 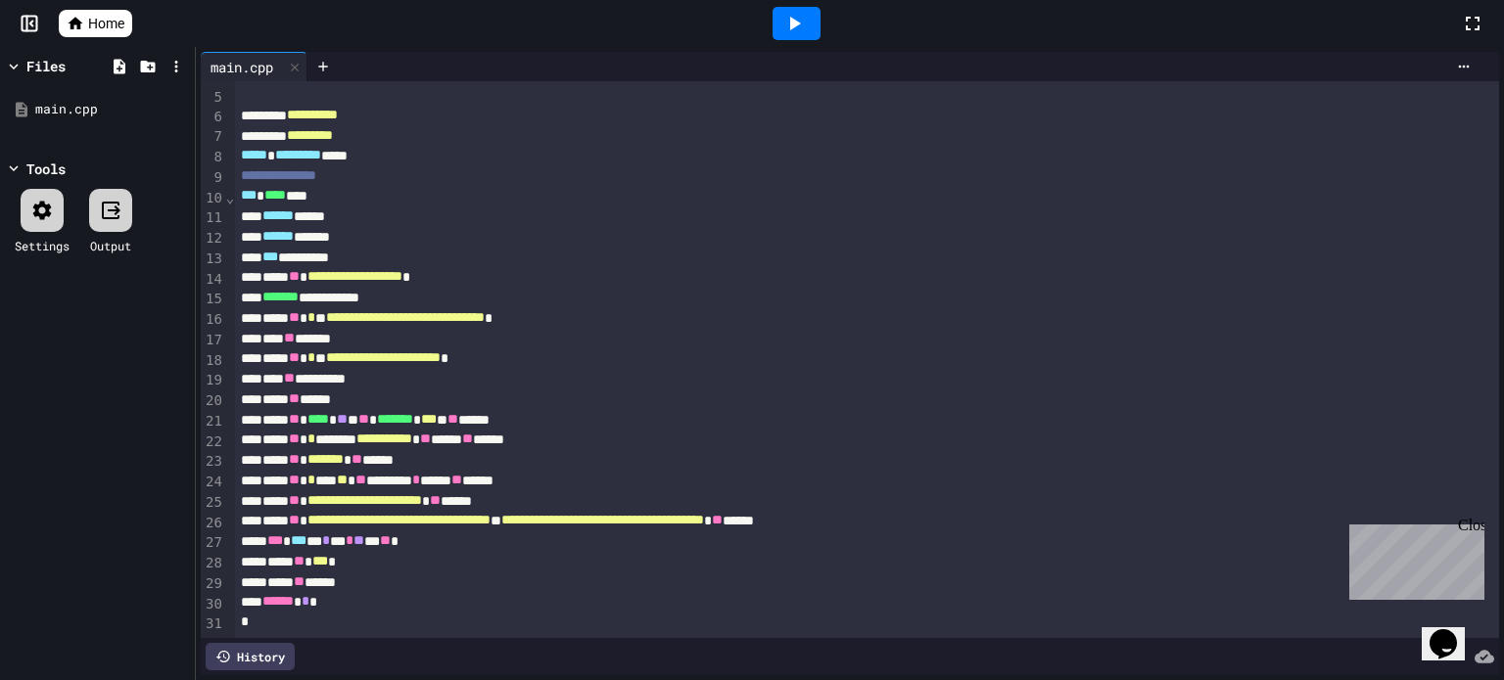 What do you see at coordinates (46, 66) in the screenshot?
I see `div: Files` at bounding box center [46, 66].